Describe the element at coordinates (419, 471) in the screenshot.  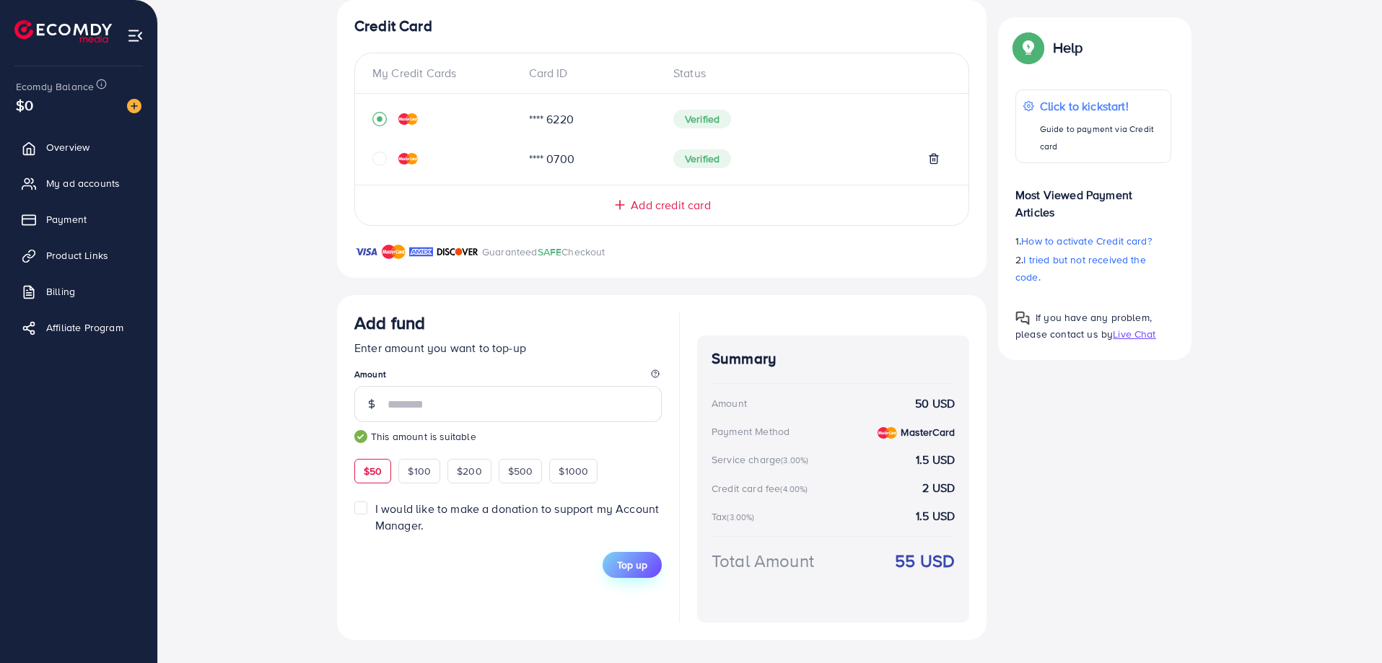
I see `span: $100` at that location.